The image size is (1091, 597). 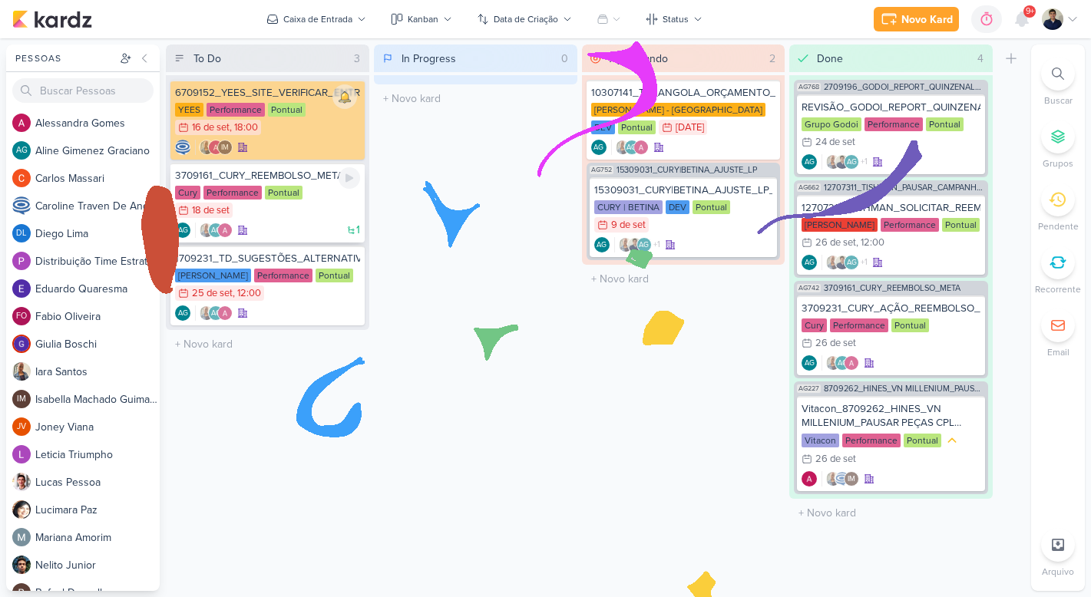 What do you see at coordinates (22, 233) in the screenshot?
I see `div: Diego Lima` at bounding box center [22, 233].